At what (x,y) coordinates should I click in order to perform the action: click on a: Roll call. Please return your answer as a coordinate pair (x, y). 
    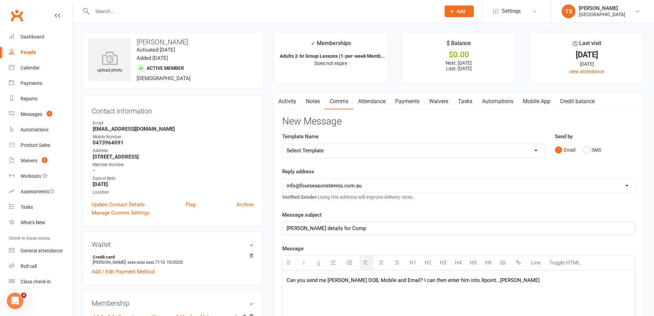
    Looking at the image, I should click on (41, 266).